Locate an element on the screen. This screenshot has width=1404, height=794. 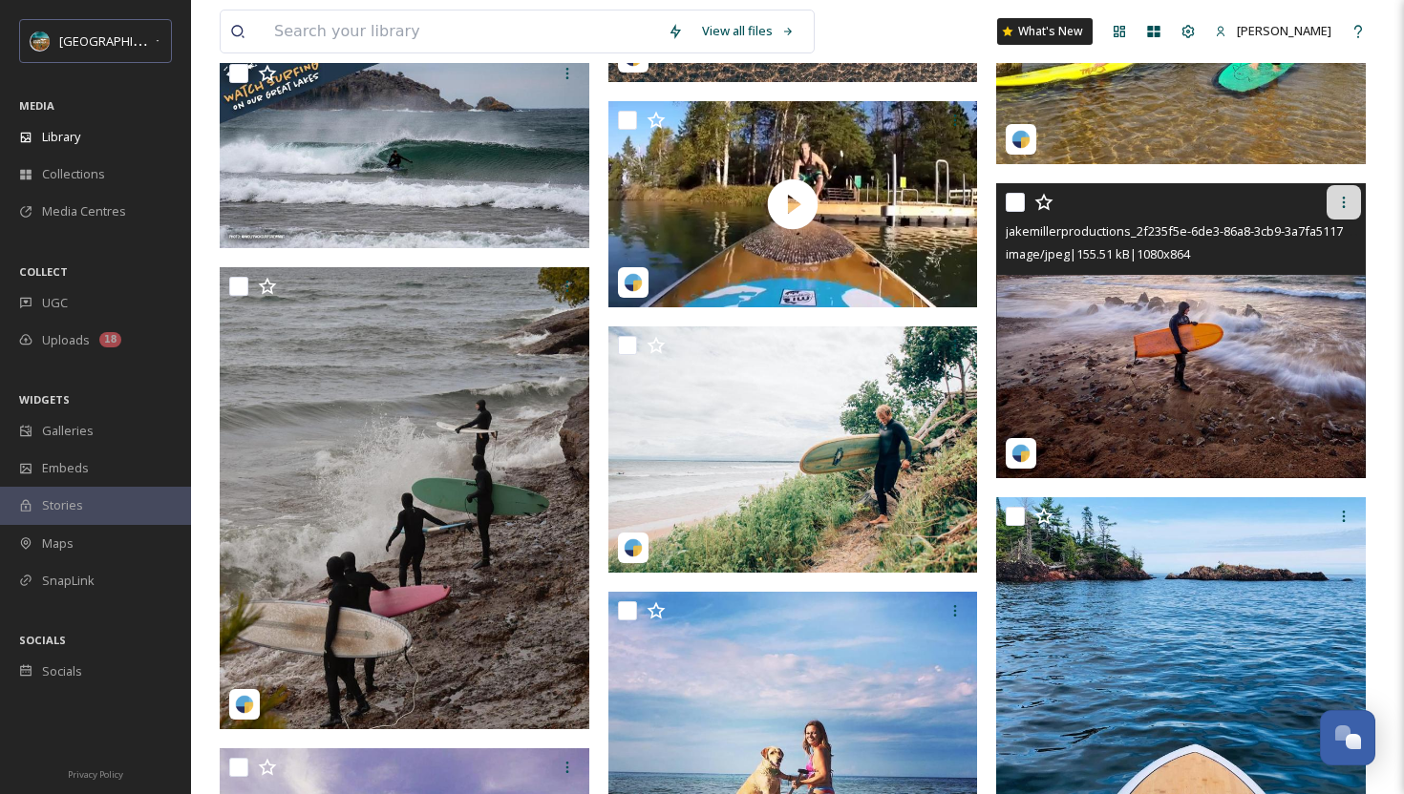
span: WIDGETS is located at coordinates (44, 399).